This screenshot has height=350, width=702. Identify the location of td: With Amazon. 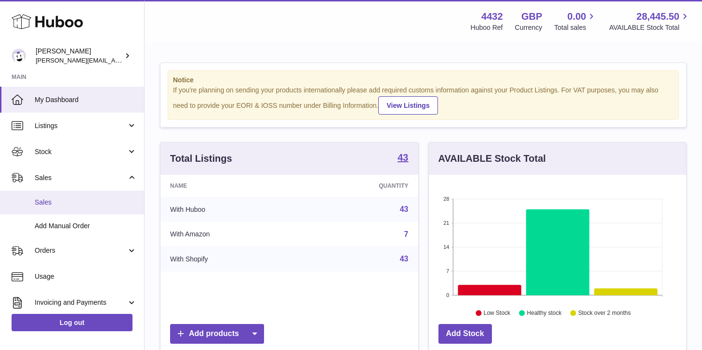
(231, 235).